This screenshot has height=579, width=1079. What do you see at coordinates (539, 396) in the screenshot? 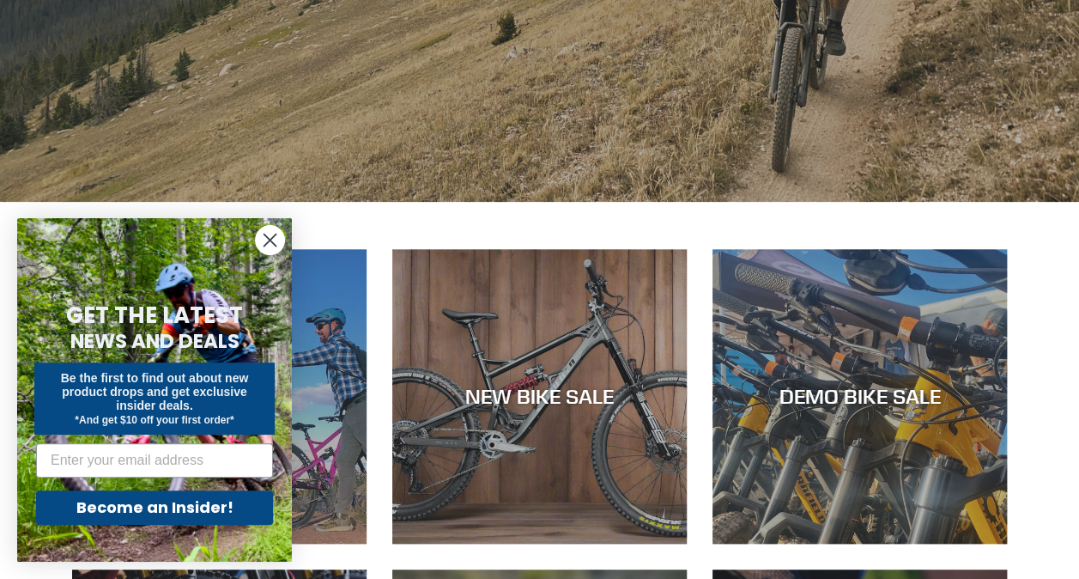
I see `a: NEW BIKE SALE` at bounding box center [539, 396].